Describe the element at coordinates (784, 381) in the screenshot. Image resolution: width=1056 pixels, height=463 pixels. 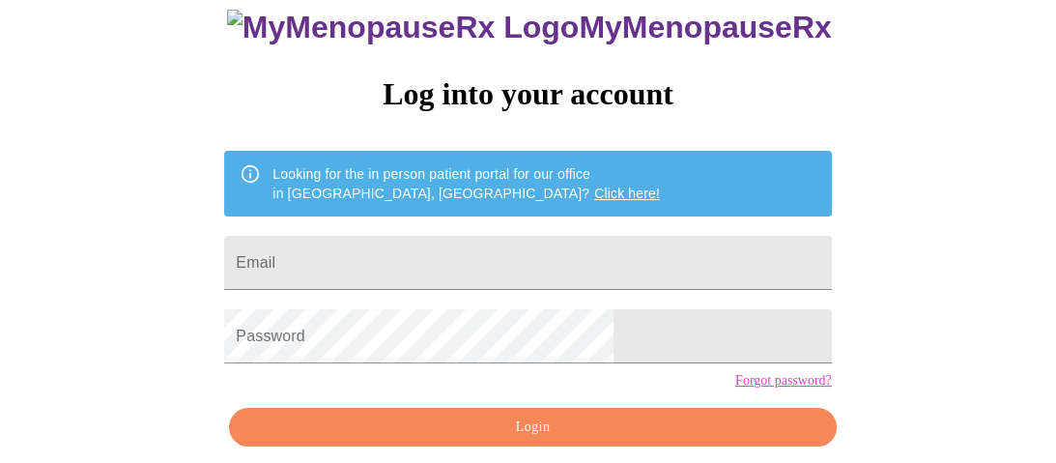
I see `a: Forgot password?` at that location.